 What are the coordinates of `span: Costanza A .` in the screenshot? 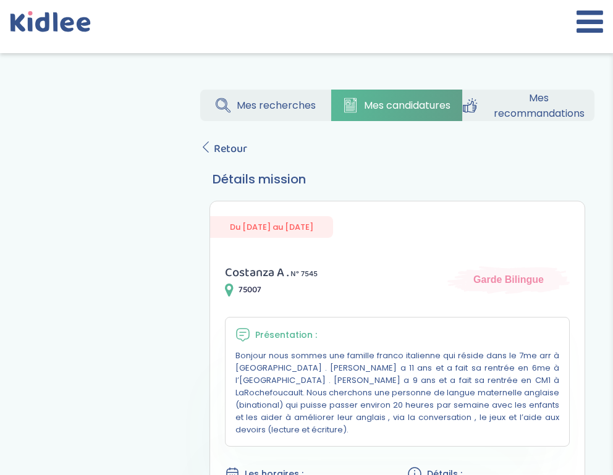 It's located at (256, 272).